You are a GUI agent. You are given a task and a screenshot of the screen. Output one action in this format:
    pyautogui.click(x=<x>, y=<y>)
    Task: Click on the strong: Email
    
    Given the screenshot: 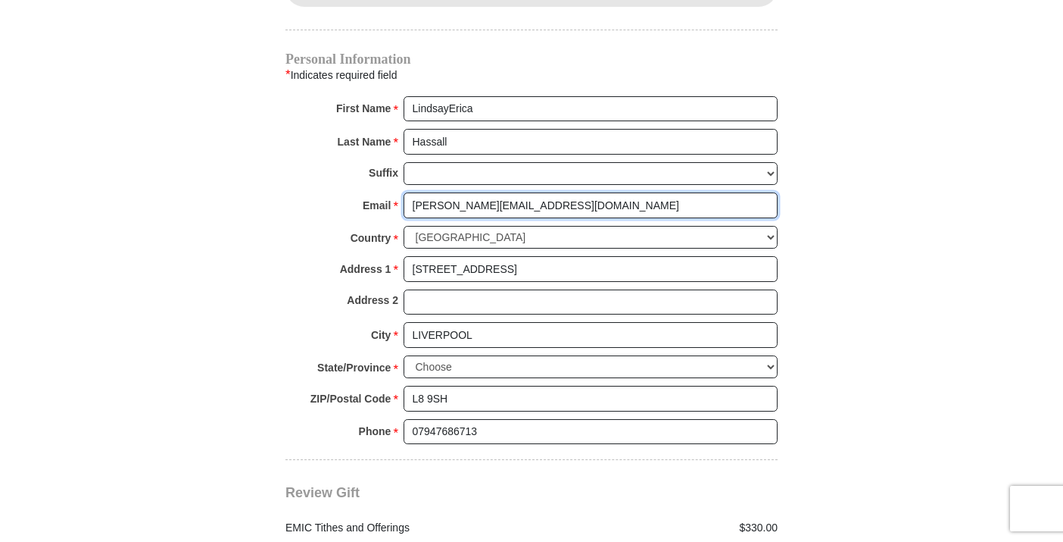 What is the action you would take?
    pyautogui.click(x=376, y=205)
    